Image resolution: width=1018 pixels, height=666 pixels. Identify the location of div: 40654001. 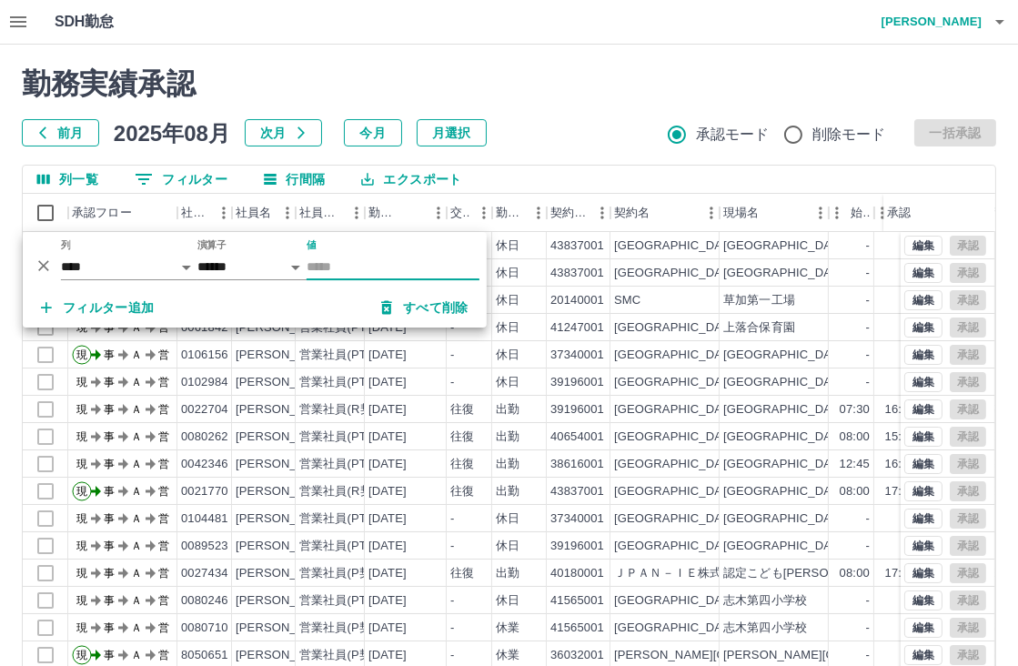
(577, 437).